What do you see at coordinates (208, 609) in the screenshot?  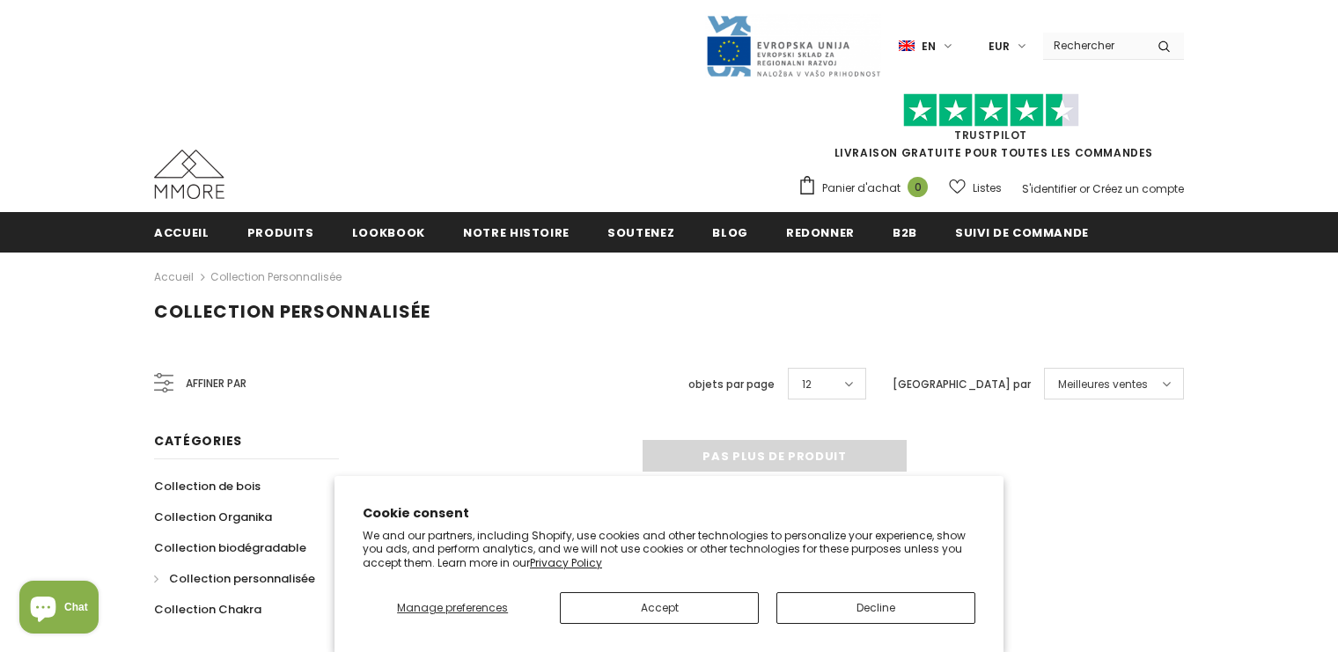 I see `span: Collection Chakra` at bounding box center [208, 609].